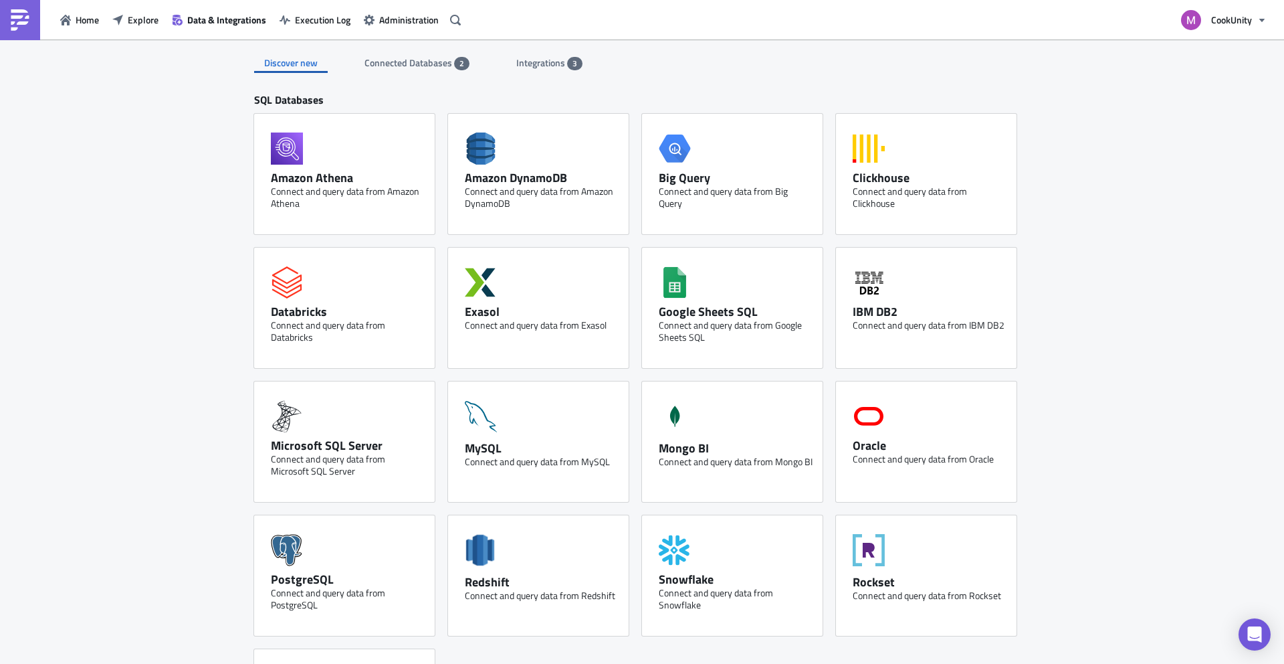  I want to click on div: Discover new, so click(291, 63).